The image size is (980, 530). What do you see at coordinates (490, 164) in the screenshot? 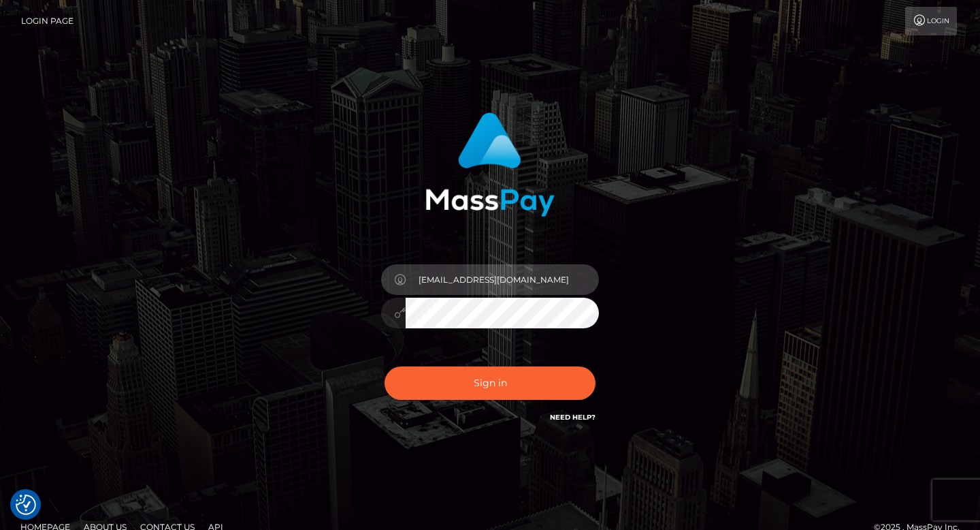
I see `img: MassPay Login` at bounding box center [490, 164].